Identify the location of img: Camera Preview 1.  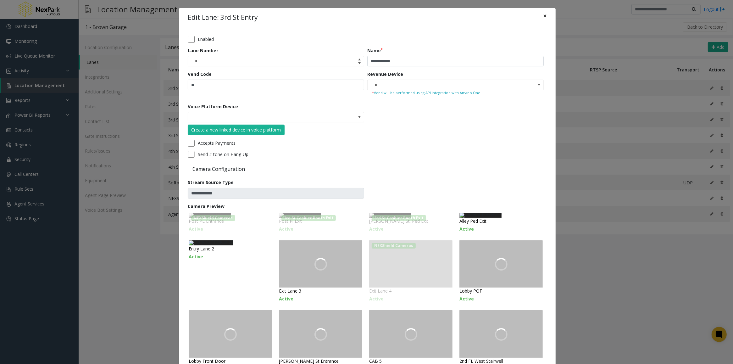
(210, 215).